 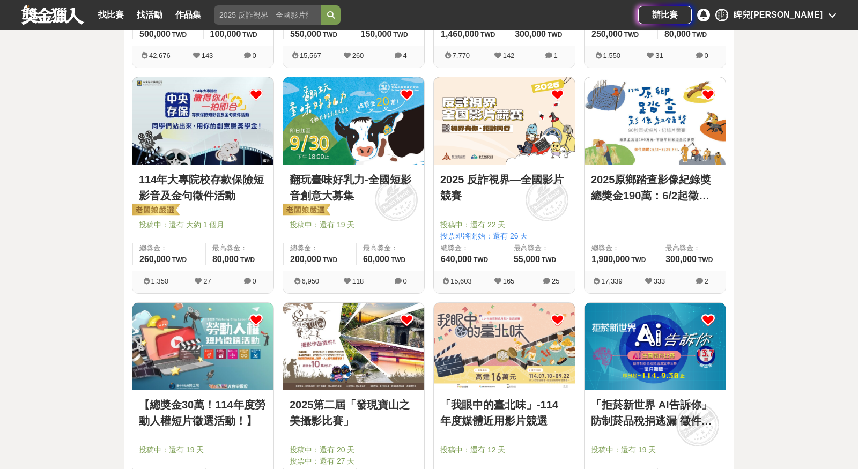 What do you see at coordinates (461, 55) in the screenshot?
I see `span: 7,770` at bounding box center [461, 55].